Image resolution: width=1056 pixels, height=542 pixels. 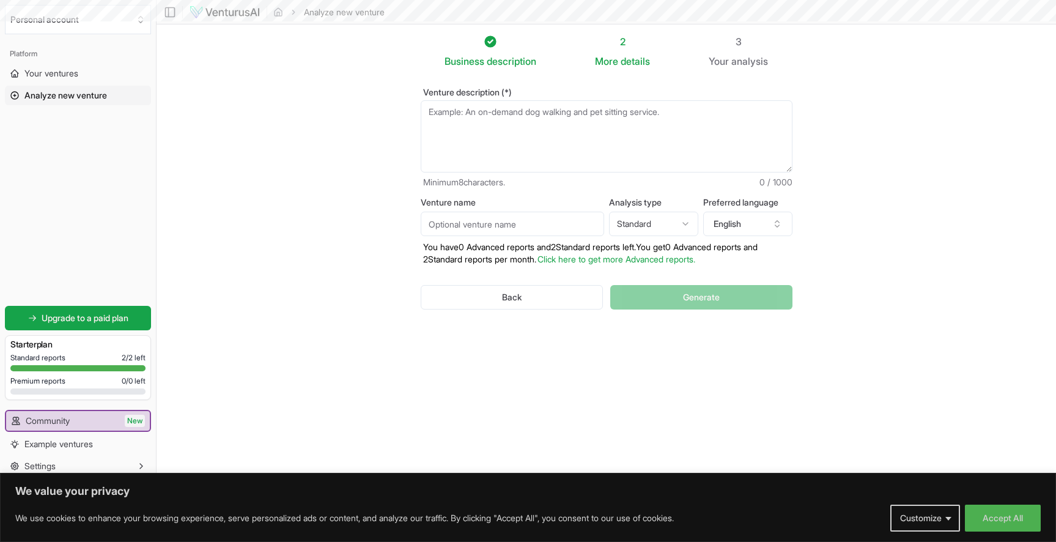 What do you see at coordinates (135, 421) in the screenshot?
I see `span: New` at bounding box center [135, 421].